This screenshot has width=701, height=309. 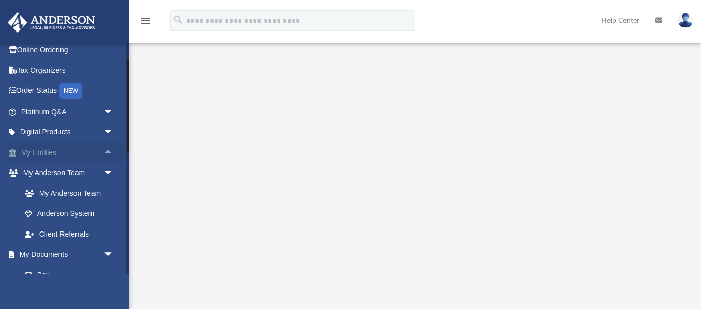 I want to click on a: My Documentsarrow_drop_down, so click(x=66, y=255).